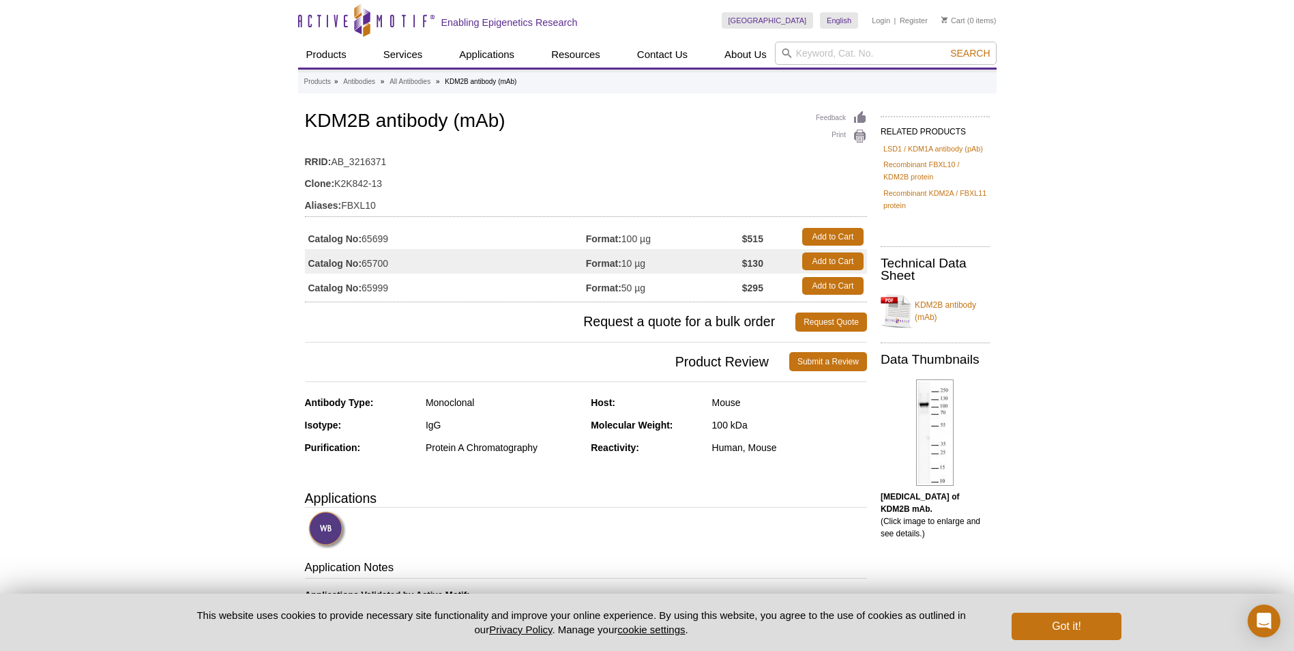  I want to click on h3: Application Notes, so click(586, 569).